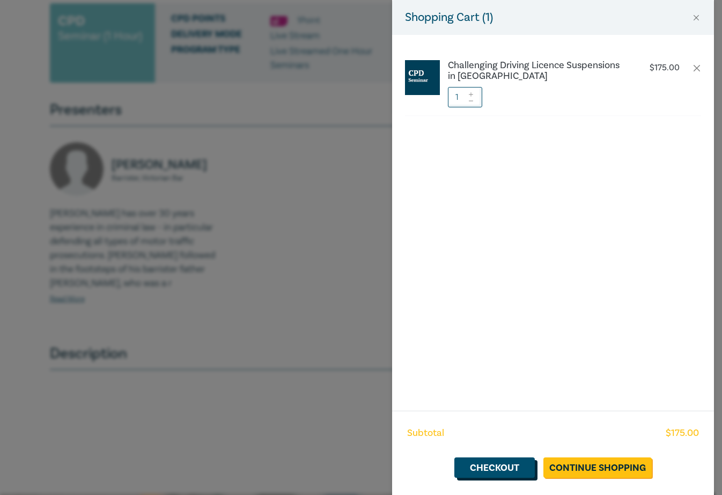  Describe the element at coordinates (465, 97) in the screenshot. I see `input: 1` at that location.